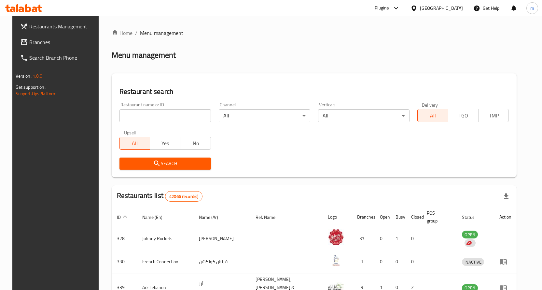 The height and width of the screenshot is (290, 542). I want to click on th: Branches, so click(363, 217).